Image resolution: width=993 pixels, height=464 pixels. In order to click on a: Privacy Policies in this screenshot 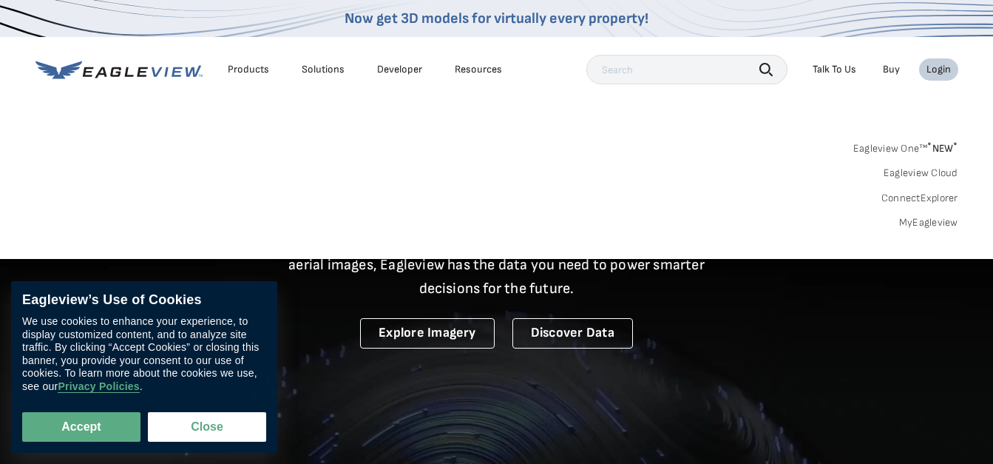, I will do `click(98, 387)`.